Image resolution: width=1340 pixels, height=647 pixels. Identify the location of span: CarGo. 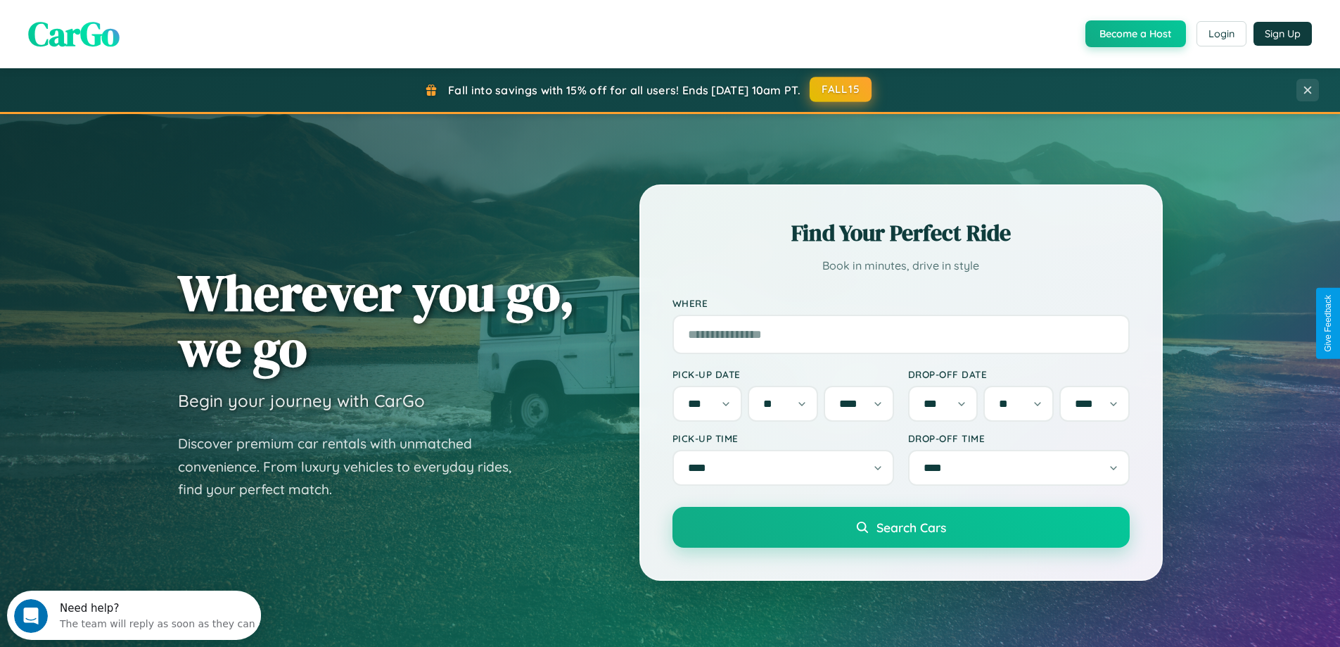
(74, 34).